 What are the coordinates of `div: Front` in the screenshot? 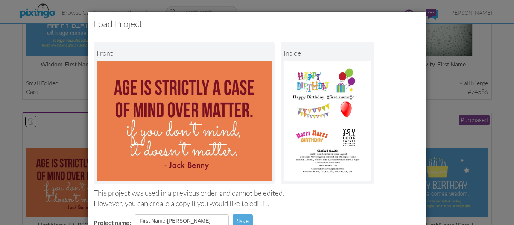 It's located at (184, 53).